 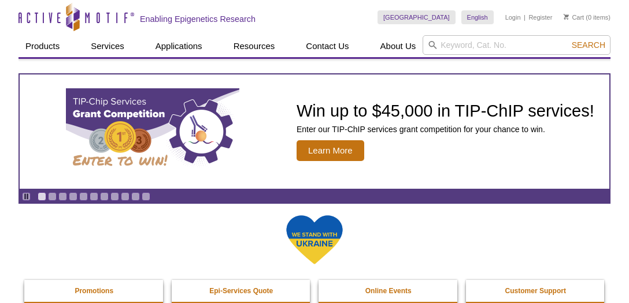 What do you see at coordinates (254, 46) in the screenshot?
I see `a: Resources` at bounding box center [254, 46].